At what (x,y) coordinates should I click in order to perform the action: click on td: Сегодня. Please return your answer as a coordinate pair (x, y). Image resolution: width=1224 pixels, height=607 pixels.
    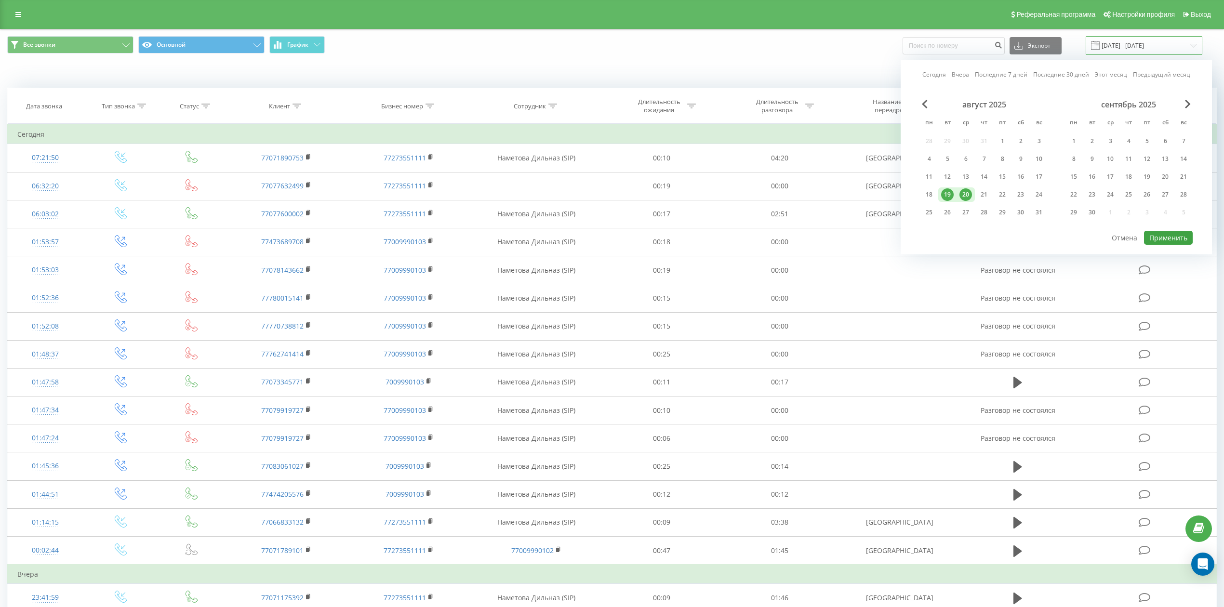
    Looking at the image, I should click on (612, 134).